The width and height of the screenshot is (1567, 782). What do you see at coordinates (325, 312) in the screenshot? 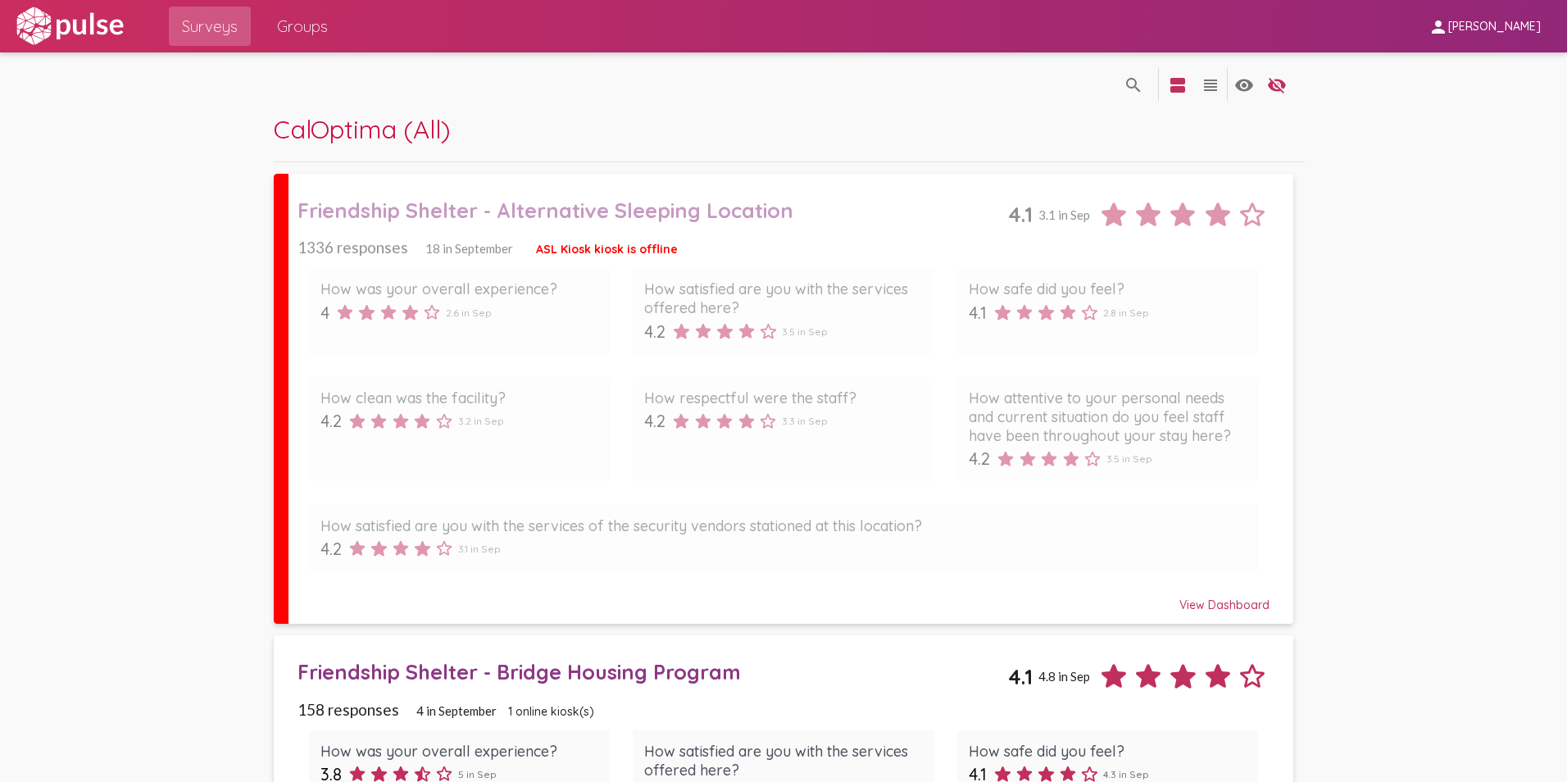
I see `span: 4` at bounding box center [325, 312].